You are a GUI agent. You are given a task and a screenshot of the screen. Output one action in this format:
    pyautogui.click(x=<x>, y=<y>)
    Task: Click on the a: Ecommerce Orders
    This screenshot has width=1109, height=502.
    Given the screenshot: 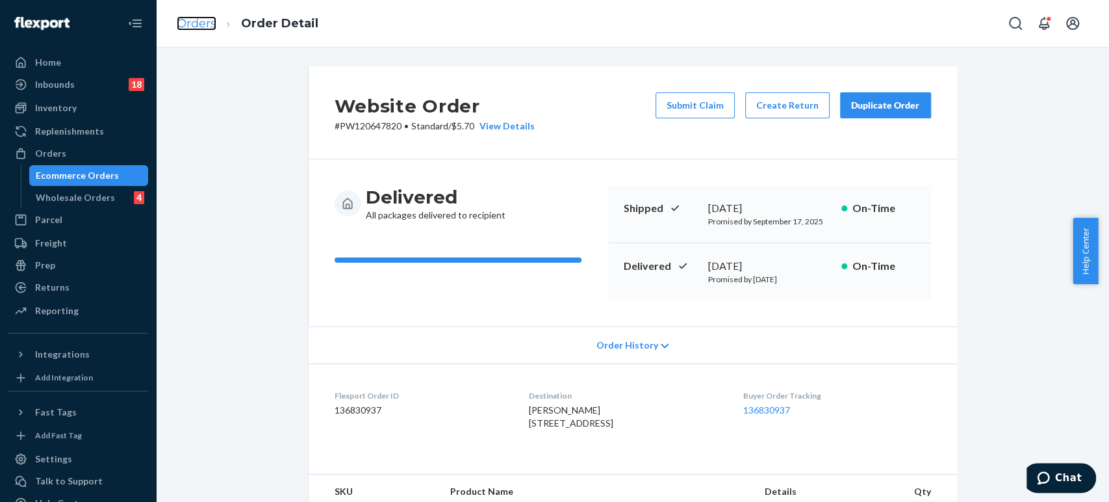 What is the action you would take?
    pyautogui.click(x=89, y=175)
    